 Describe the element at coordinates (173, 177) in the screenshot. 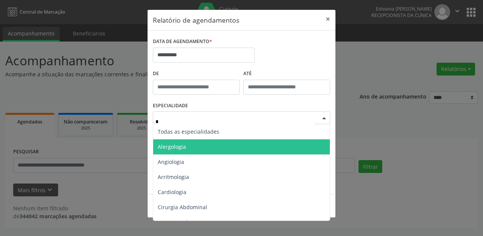

I see `span: Arritmologia` at that location.